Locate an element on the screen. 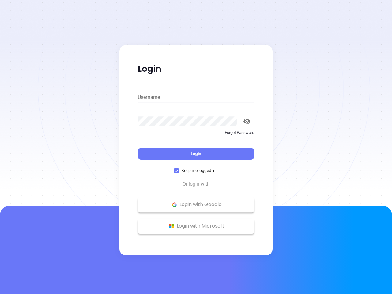 The width and height of the screenshot is (392, 294). span: Login is located at coordinates (196, 153).